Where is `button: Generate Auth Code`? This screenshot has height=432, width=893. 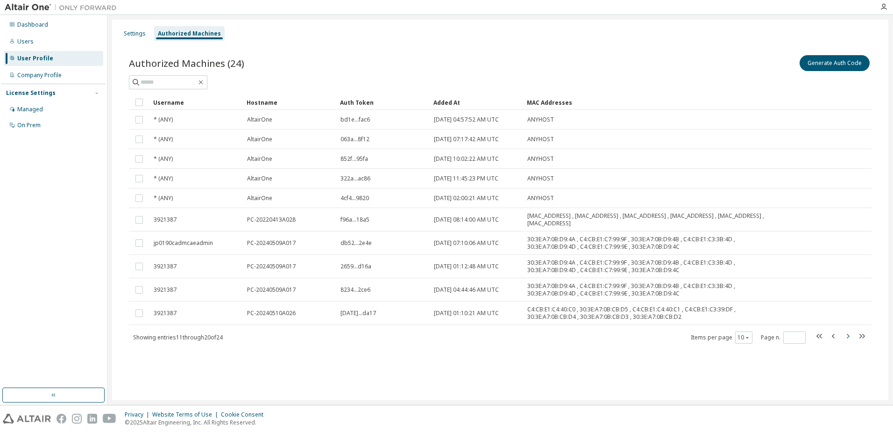 button: Generate Auth Code is located at coordinates (835, 63).